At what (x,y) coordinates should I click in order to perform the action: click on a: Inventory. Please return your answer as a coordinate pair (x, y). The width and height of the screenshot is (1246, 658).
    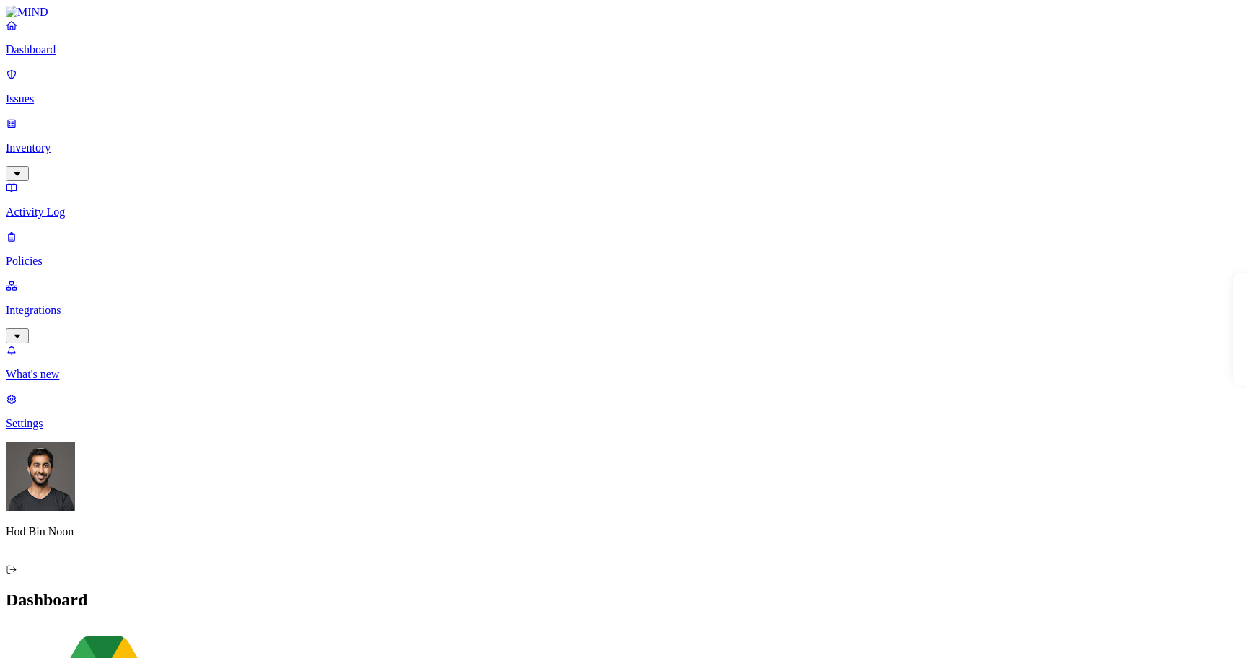
    Looking at the image, I should click on (623, 148).